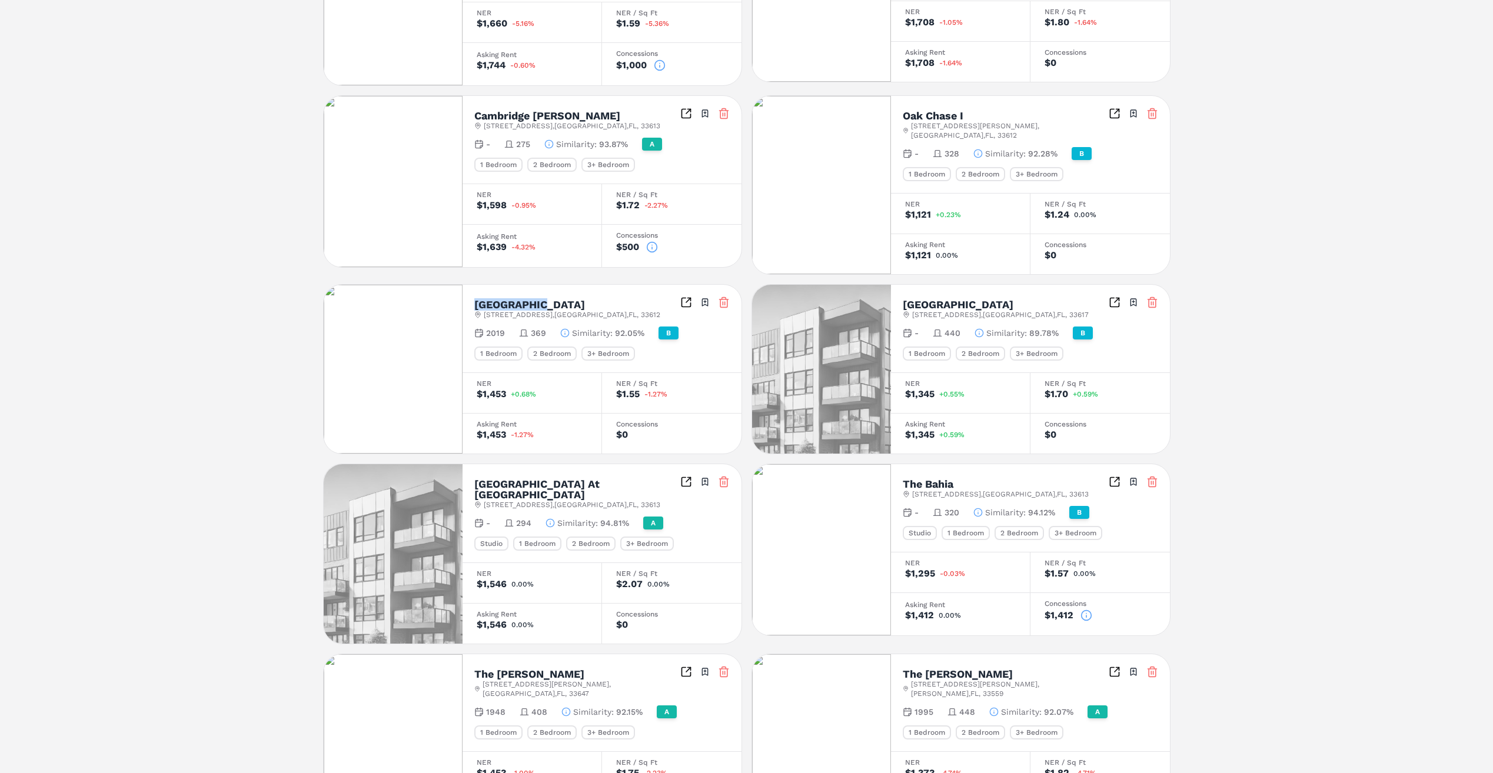 This screenshot has width=1493, height=773. What do you see at coordinates (492, 24) in the screenshot?
I see `div: $1,660` at bounding box center [492, 24].